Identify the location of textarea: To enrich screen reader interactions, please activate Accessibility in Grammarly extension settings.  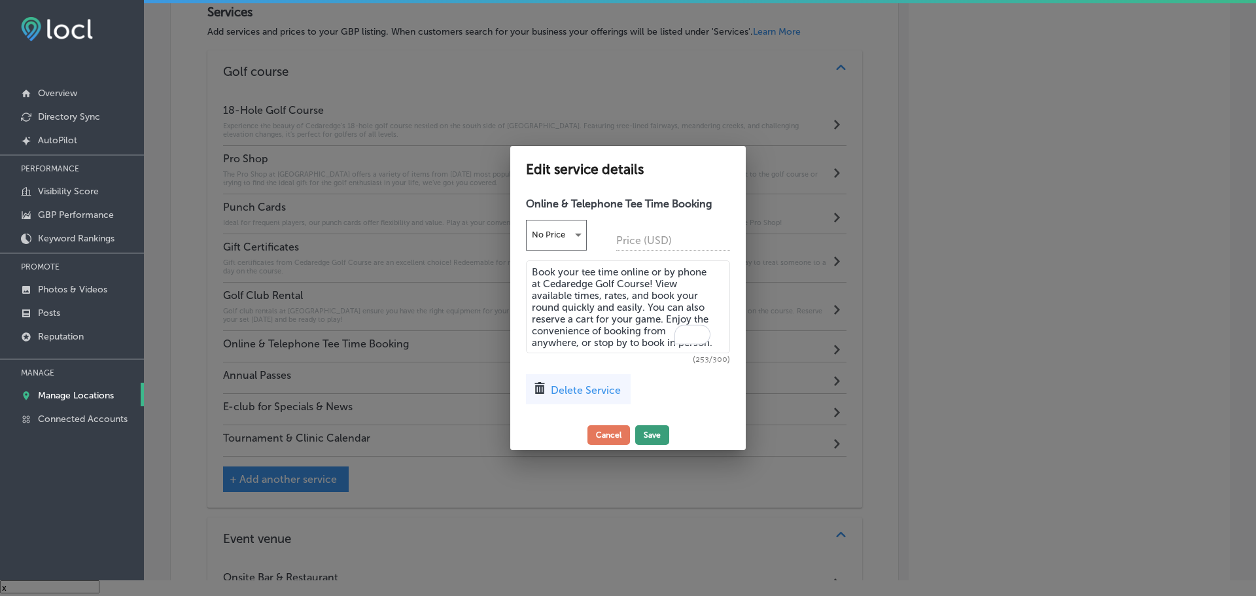
(628, 307).